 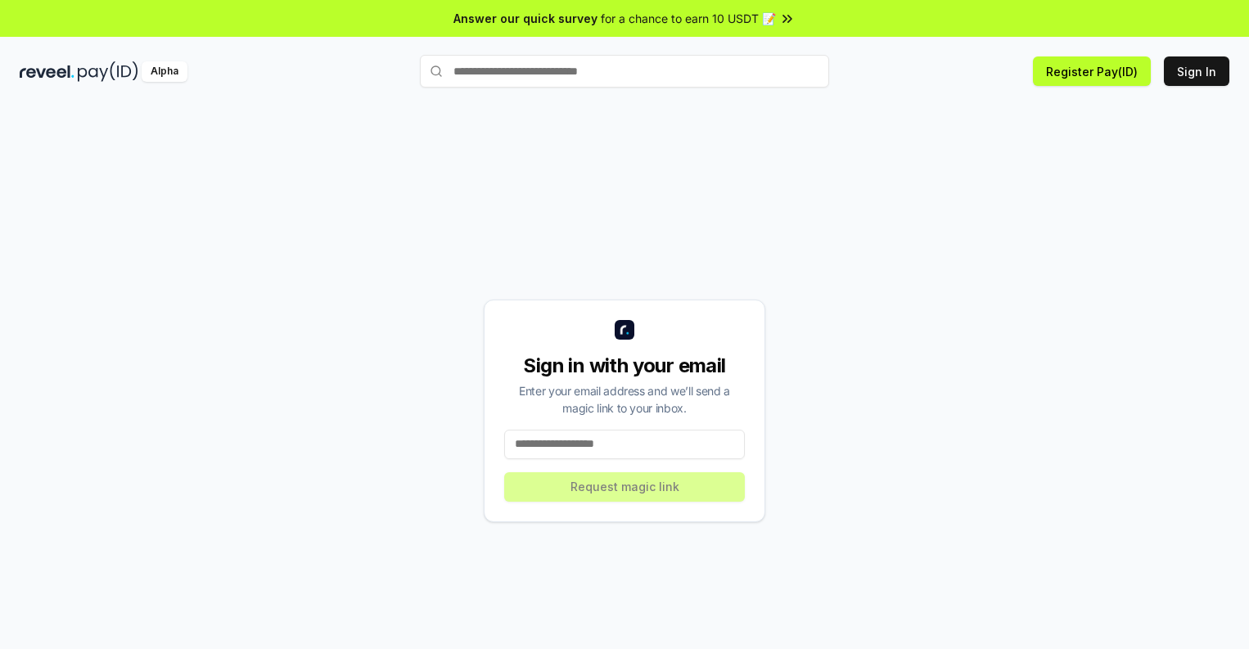 What do you see at coordinates (625, 366) in the screenshot?
I see `div: Sign in with your email` at bounding box center [625, 366].